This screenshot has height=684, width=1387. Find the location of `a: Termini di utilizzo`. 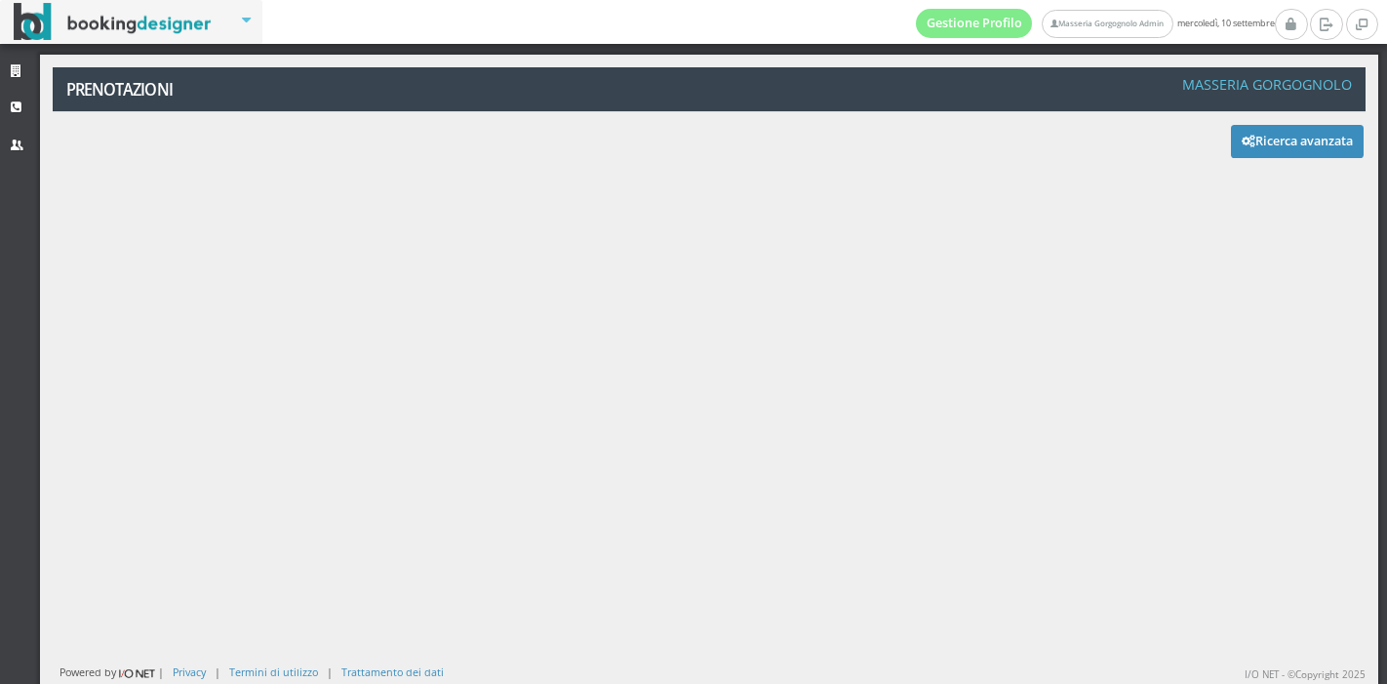

a: Termini di utilizzo is located at coordinates (273, 671).